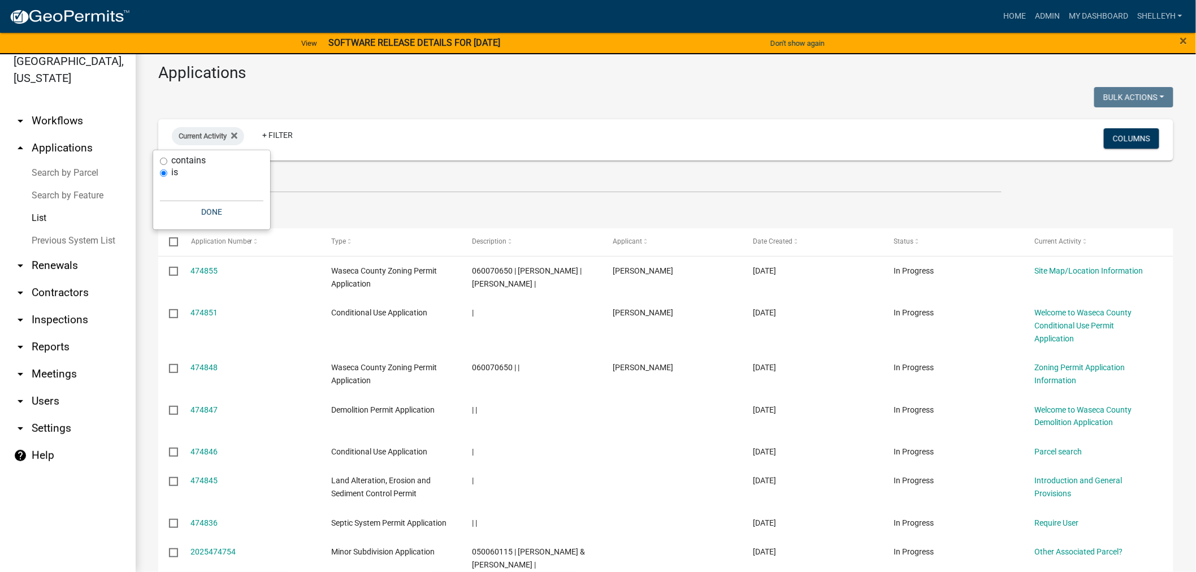  Describe the element at coordinates (1160, 16) in the screenshot. I see `a: shelleyh` at that location.